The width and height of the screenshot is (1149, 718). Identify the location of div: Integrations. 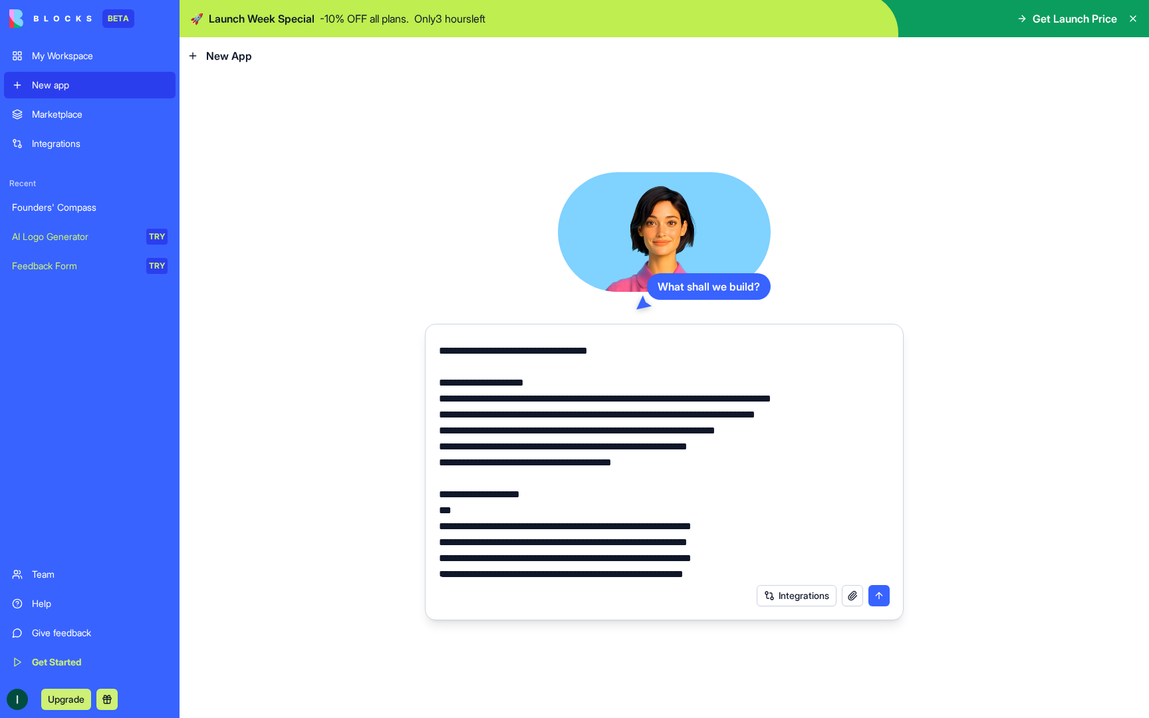
(100, 144).